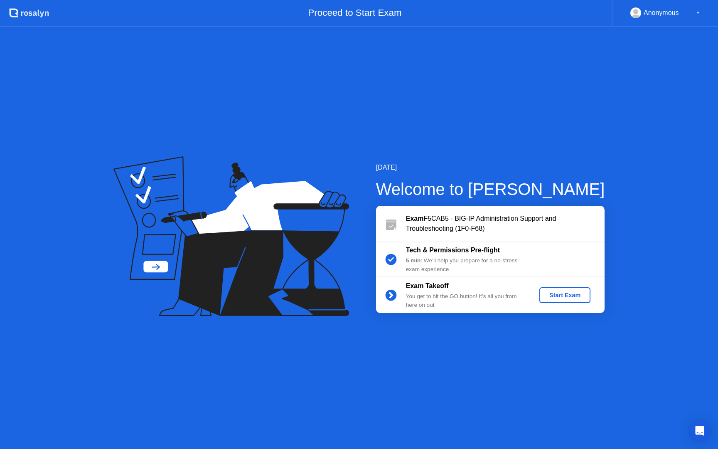  What do you see at coordinates (661, 13) in the screenshot?
I see `div: Anonymous` at bounding box center [661, 13].